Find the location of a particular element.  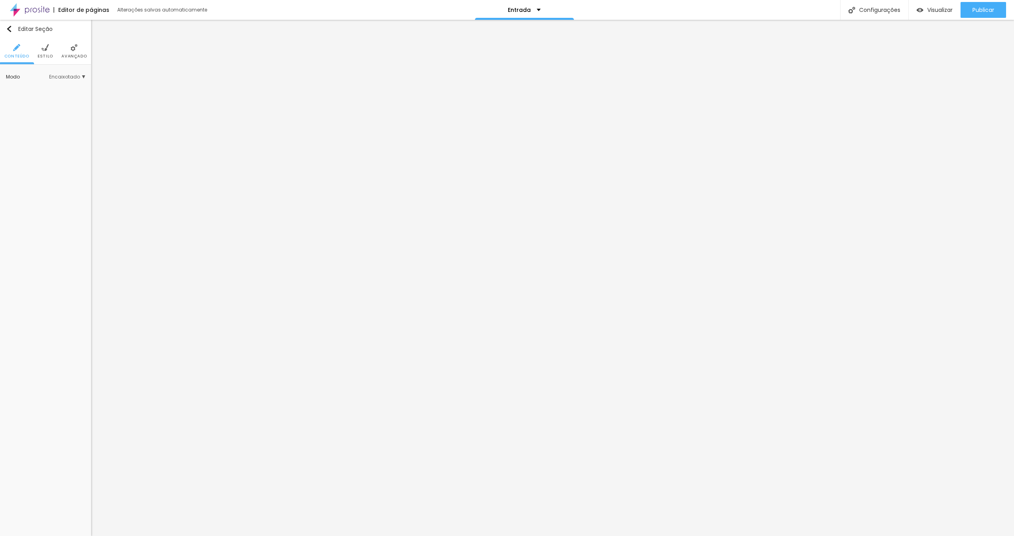

div: Modo is located at coordinates (27, 77).